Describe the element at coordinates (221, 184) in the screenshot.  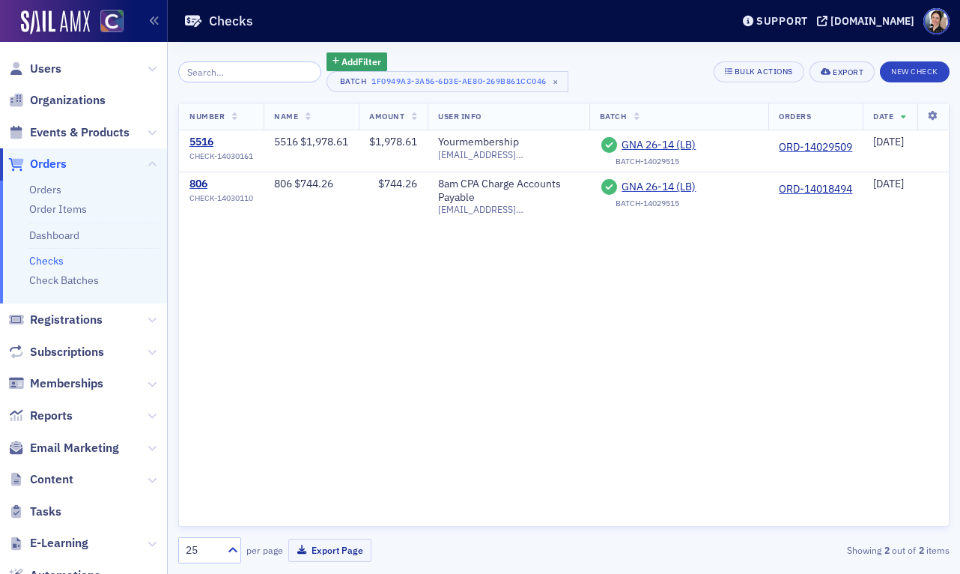
I see `div: 806` at that location.